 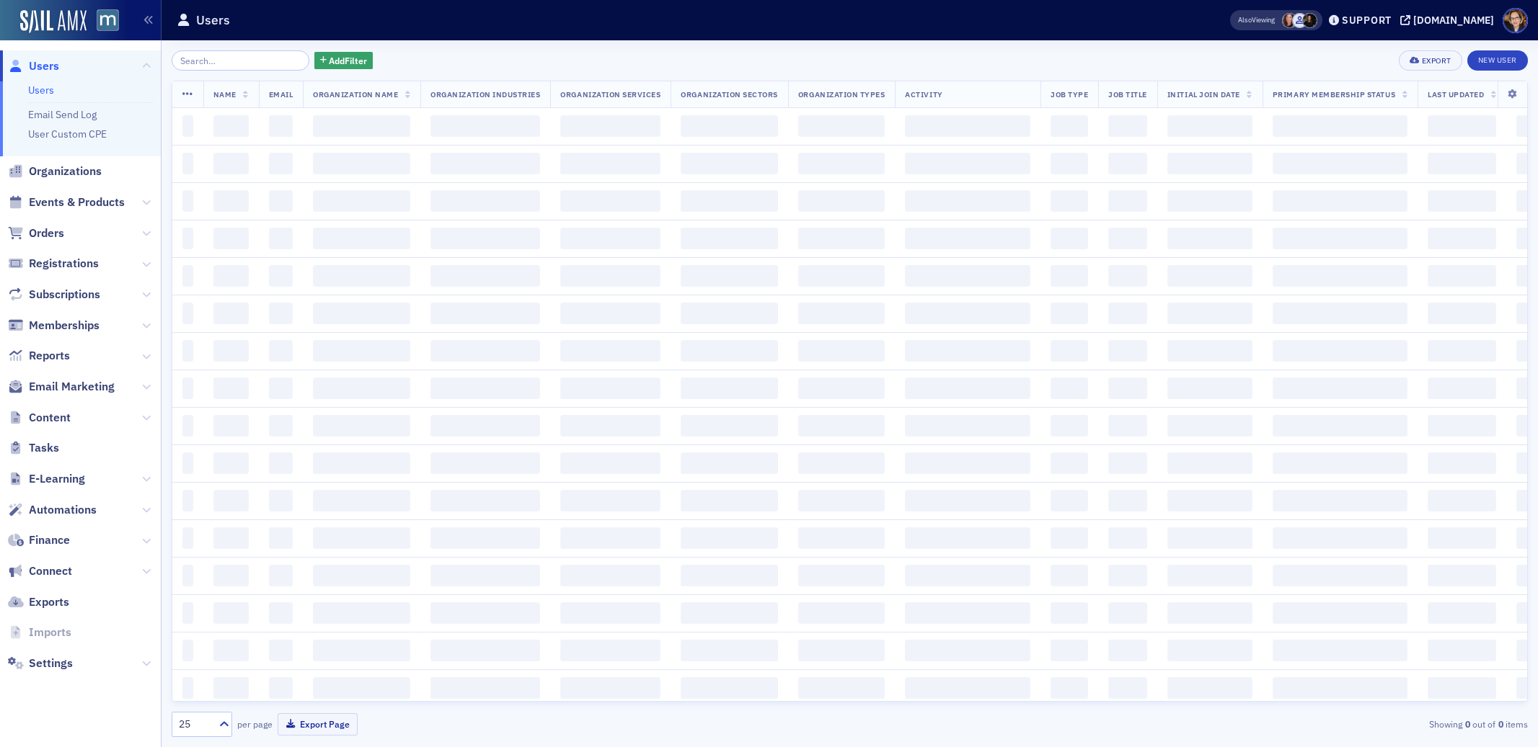 What do you see at coordinates (729, 94) in the screenshot?
I see `span: Organization Sectors` at bounding box center [729, 94].